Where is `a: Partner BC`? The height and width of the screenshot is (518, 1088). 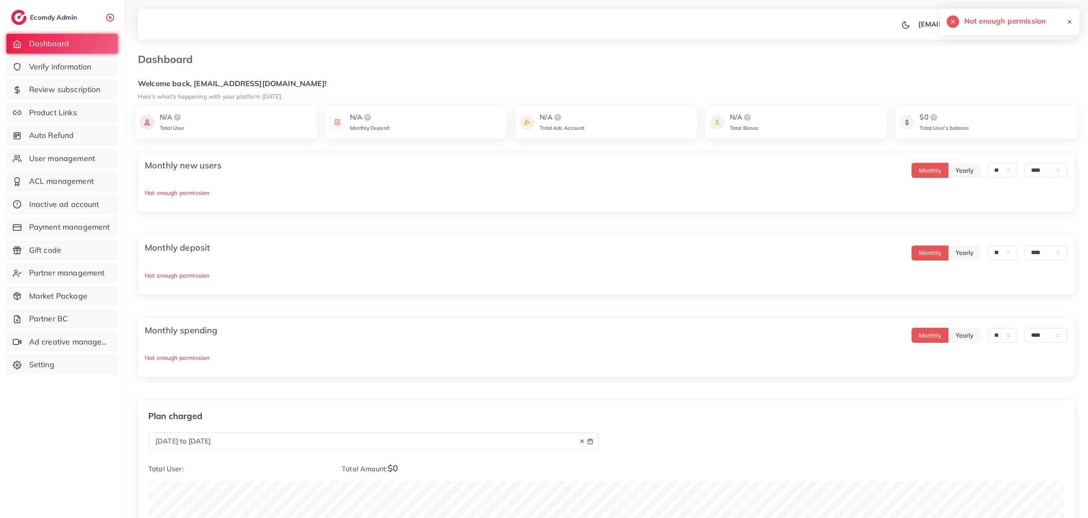
a: Partner BC is located at coordinates (62, 319).